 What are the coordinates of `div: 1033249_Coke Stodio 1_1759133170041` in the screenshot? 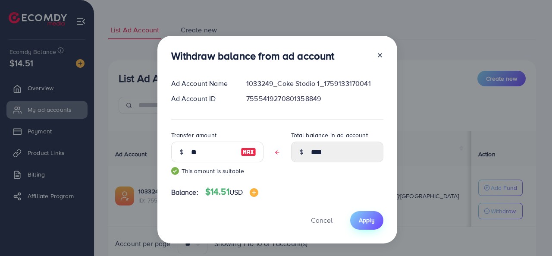 It's located at (315, 83).